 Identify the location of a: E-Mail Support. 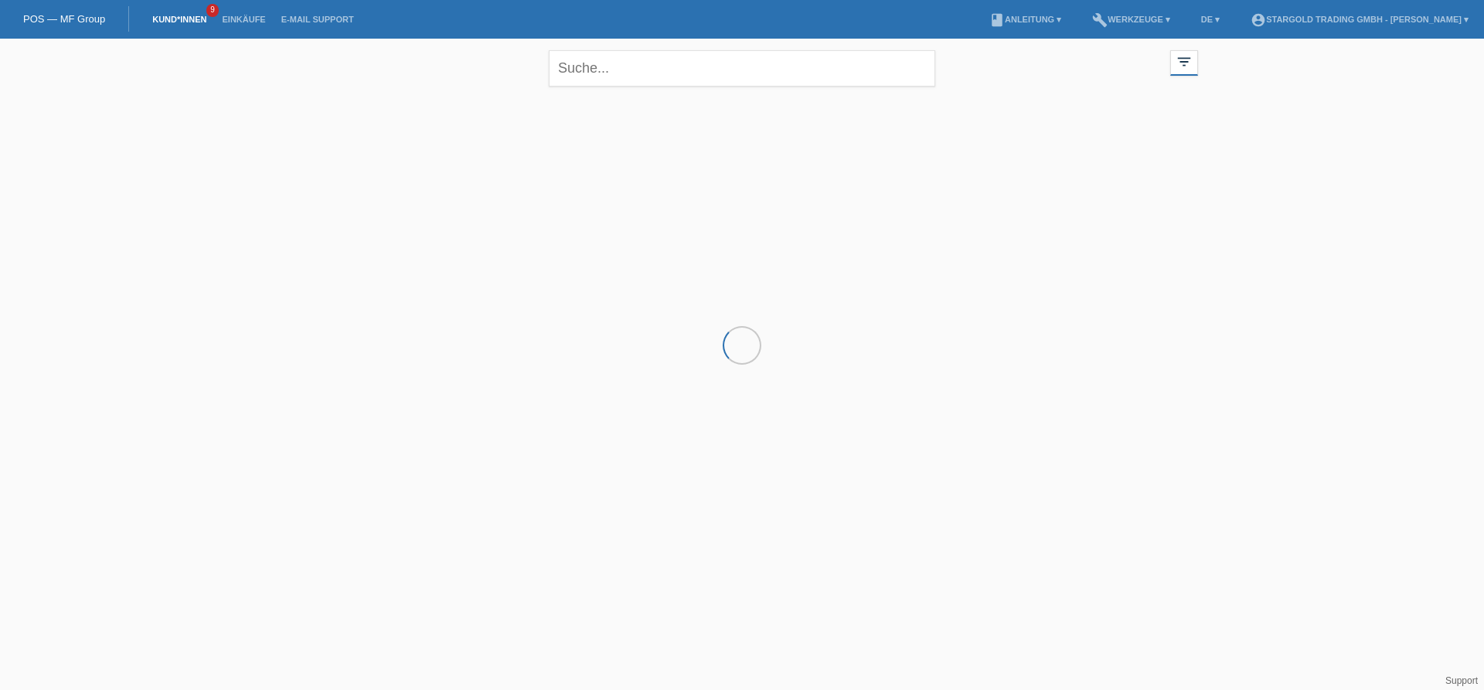
(318, 19).